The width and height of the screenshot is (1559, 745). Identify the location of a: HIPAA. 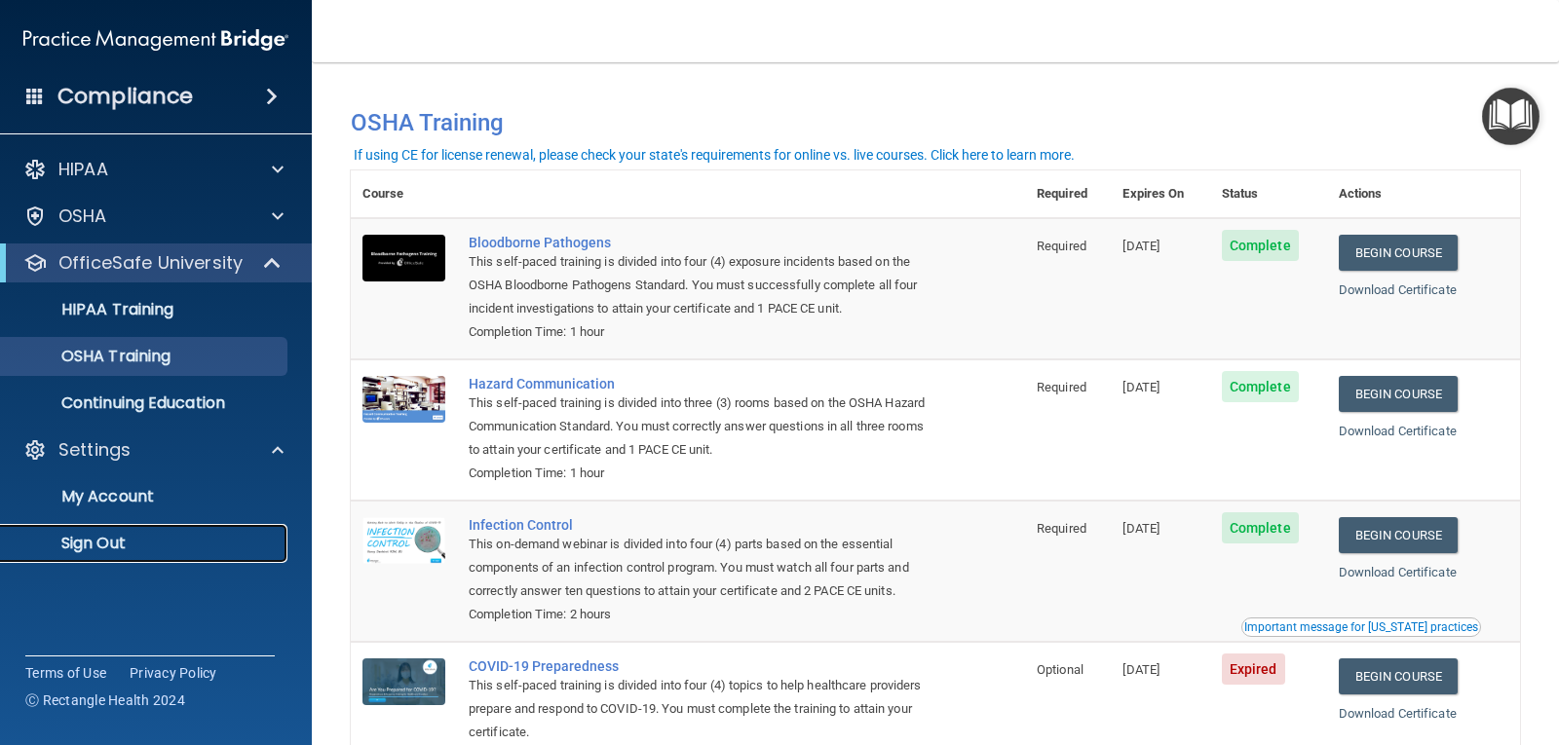
(153, 170).